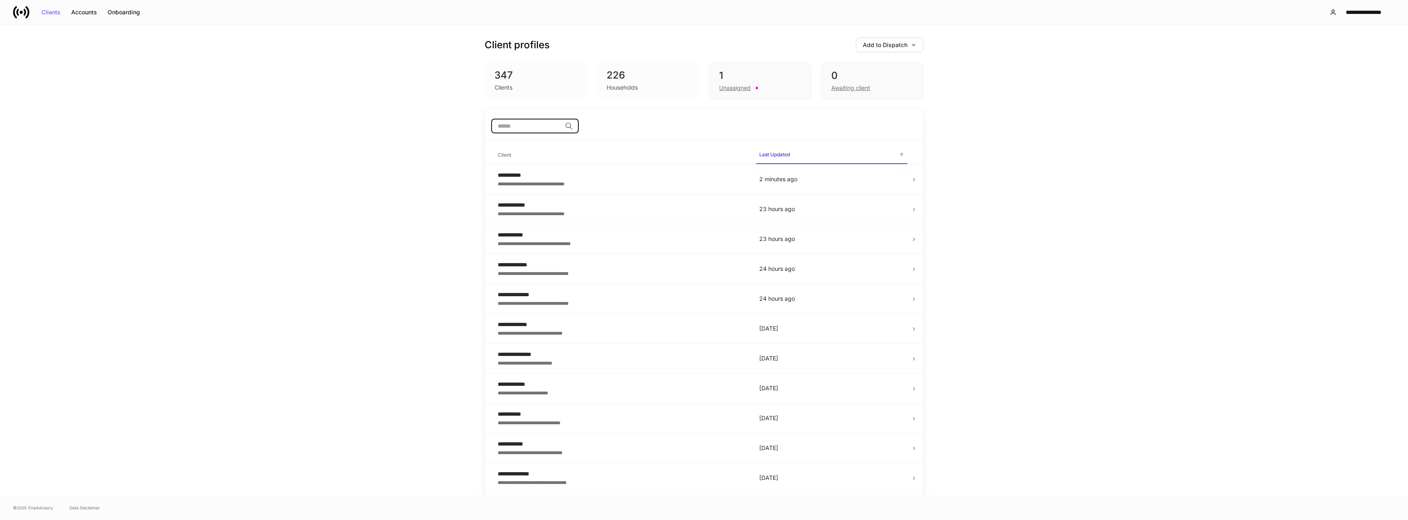 Image resolution: width=1408 pixels, height=520 pixels. Describe the element at coordinates (832, 179) in the screenshot. I see `p: 2 minutes ago` at that location.